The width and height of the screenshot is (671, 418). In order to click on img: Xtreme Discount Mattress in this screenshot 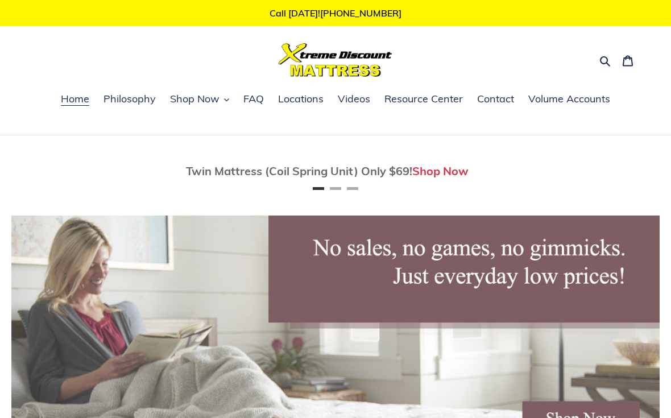, I will do `click(335, 60)`.